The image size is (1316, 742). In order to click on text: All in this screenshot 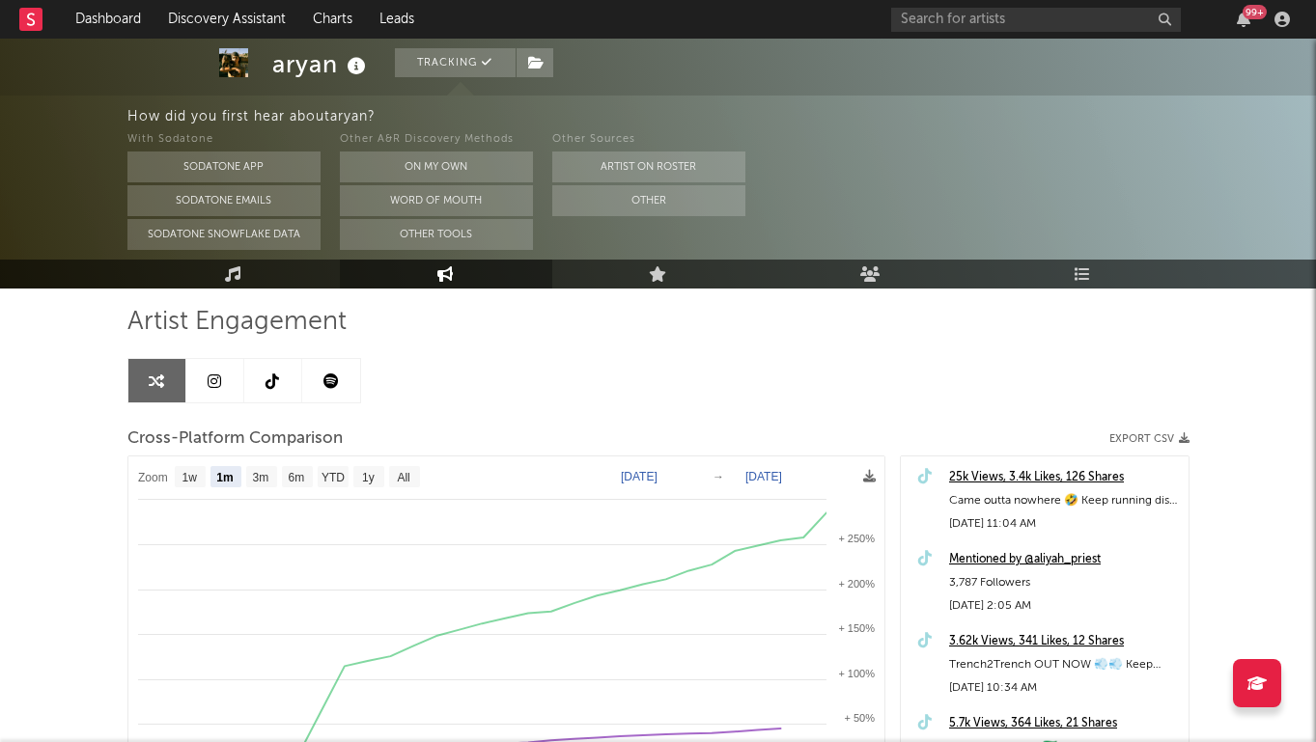, I will do `click(403, 478)`.